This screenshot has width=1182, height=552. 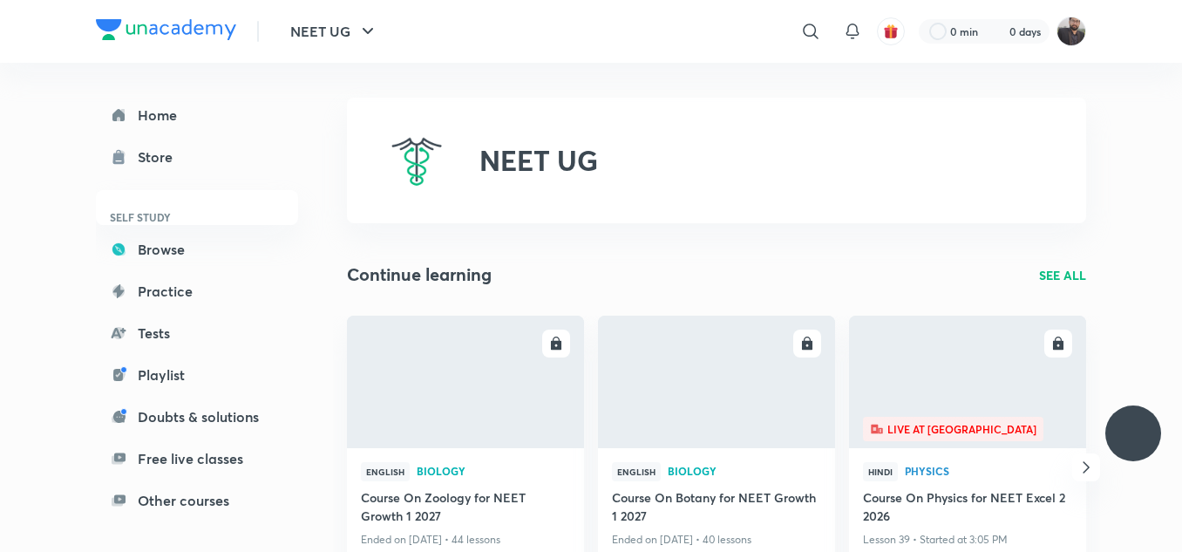 What do you see at coordinates (891, 31) in the screenshot?
I see `img: avatar` at bounding box center [891, 31].